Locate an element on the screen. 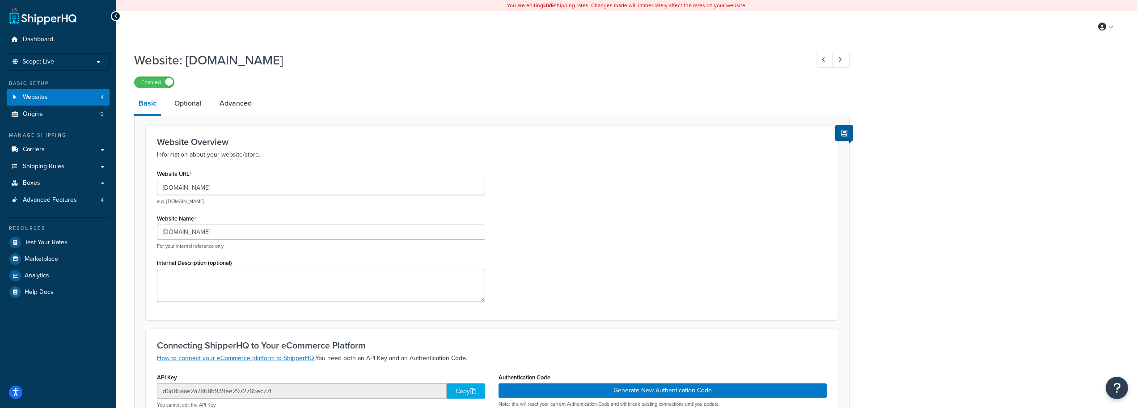  label: API Key is located at coordinates (167, 377).